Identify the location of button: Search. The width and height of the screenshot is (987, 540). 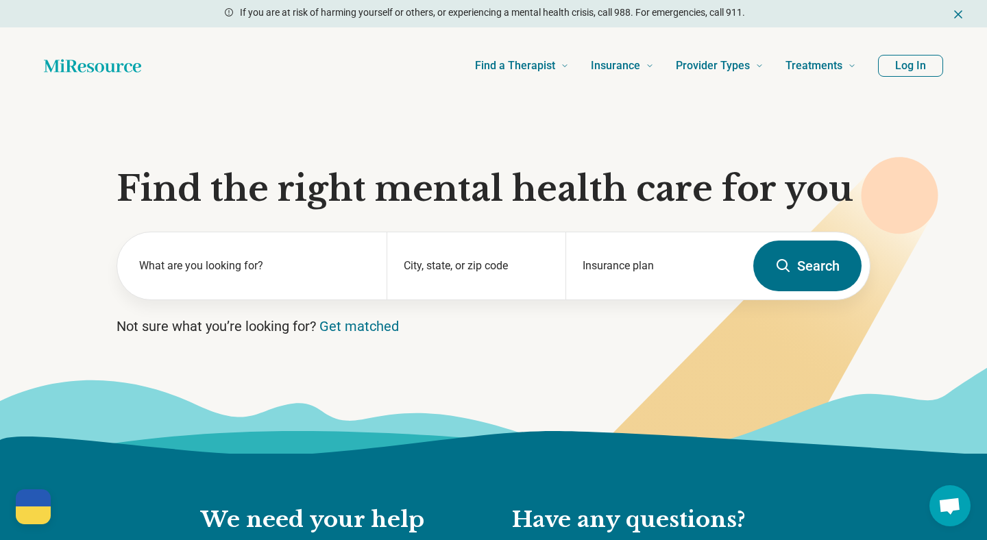
(807, 266).